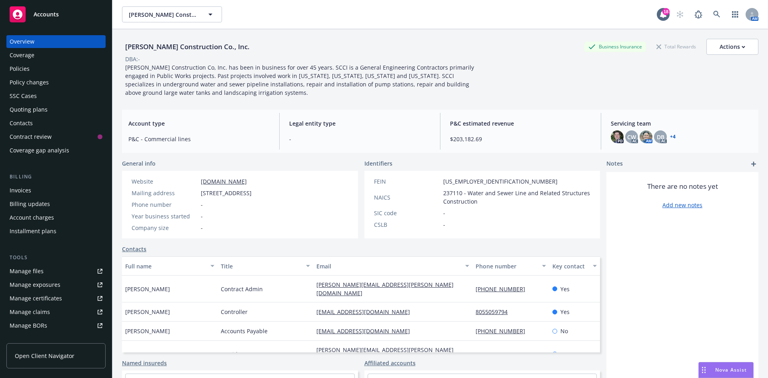 The width and height of the screenshot is (768, 378). Describe the element at coordinates (379, 163) in the screenshot. I see `span: Identifiers` at that location.